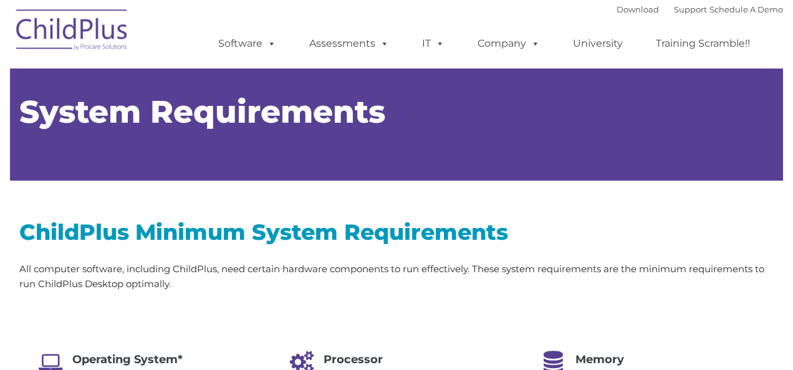 The height and width of the screenshot is (370, 793). What do you see at coordinates (72, 32) in the screenshot?
I see `img: ChildPlus by Procare Solutions` at bounding box center [72, 32].